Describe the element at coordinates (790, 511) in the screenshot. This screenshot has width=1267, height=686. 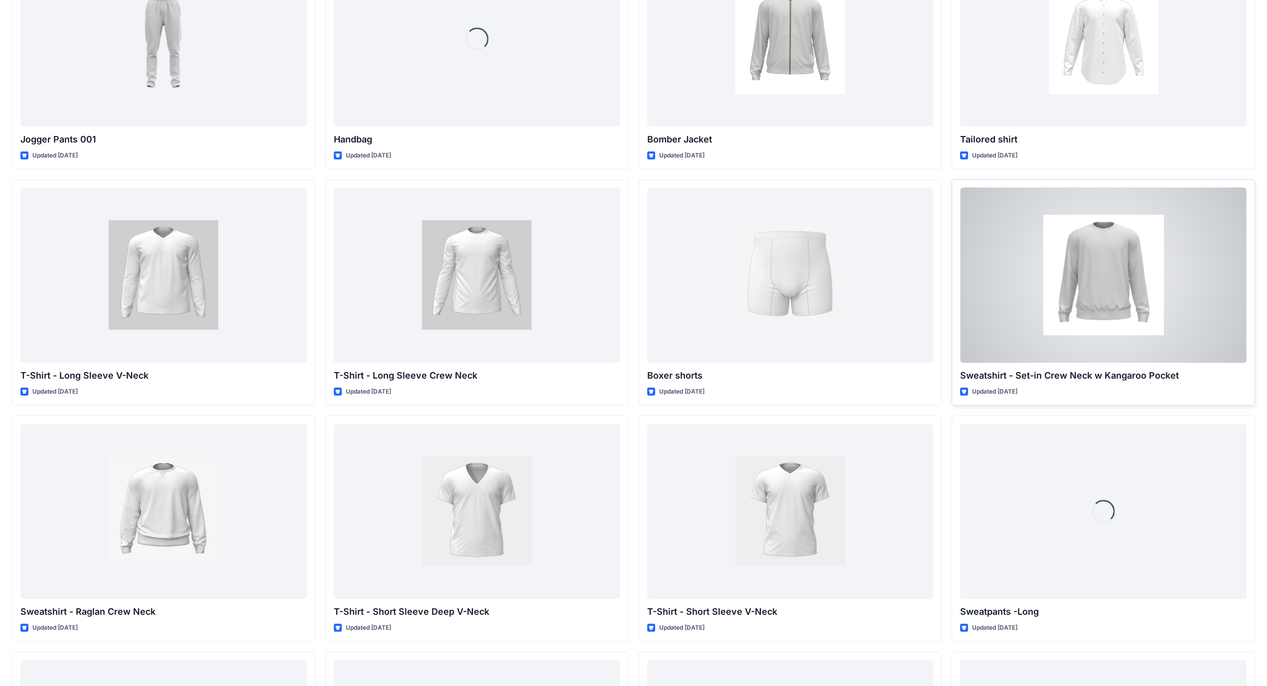
I see `a: T-Shirt - Short Sleeve V-Neck` at that location.